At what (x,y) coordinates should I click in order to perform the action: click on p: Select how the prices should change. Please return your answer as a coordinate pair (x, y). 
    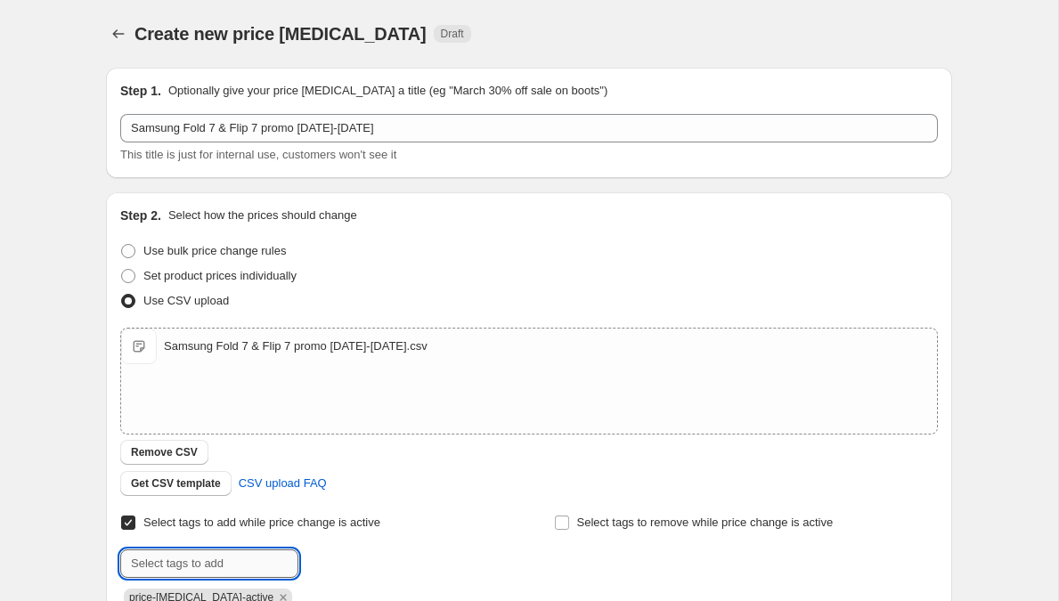
    Looking at the image, I should click on (263, 216).